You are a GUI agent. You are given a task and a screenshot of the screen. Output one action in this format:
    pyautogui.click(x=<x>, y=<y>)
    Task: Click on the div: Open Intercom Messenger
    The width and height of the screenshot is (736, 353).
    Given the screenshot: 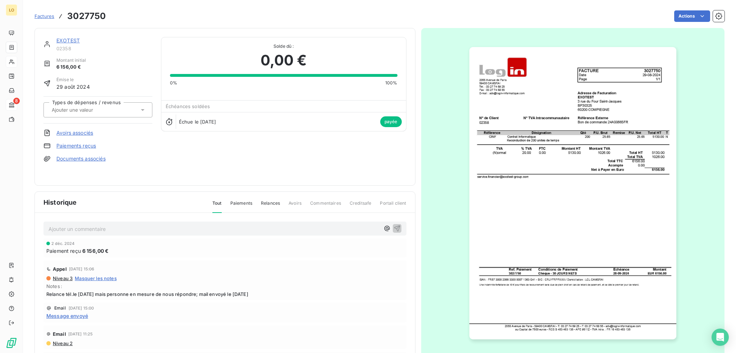 What is the action you would take?
    pyautogui.click(x=720, y=337)
    